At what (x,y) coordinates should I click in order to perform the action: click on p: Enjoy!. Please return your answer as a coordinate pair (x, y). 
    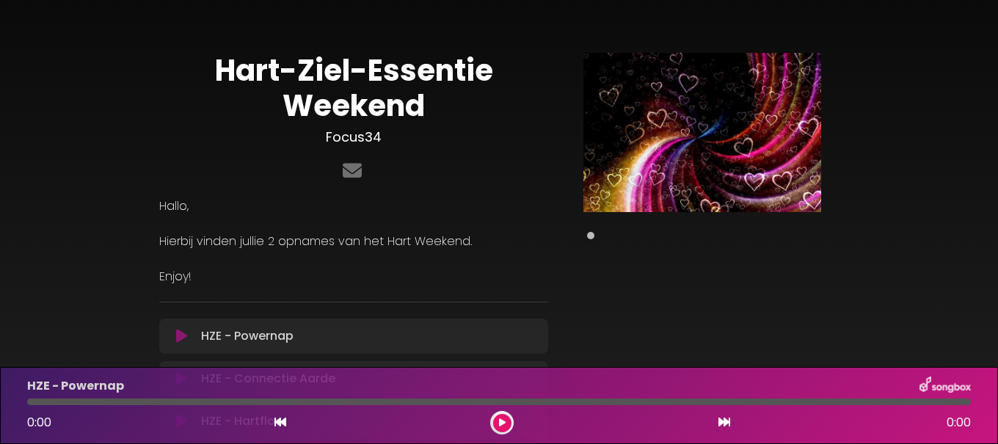
    Looking at the image, I should click on (354, 277).